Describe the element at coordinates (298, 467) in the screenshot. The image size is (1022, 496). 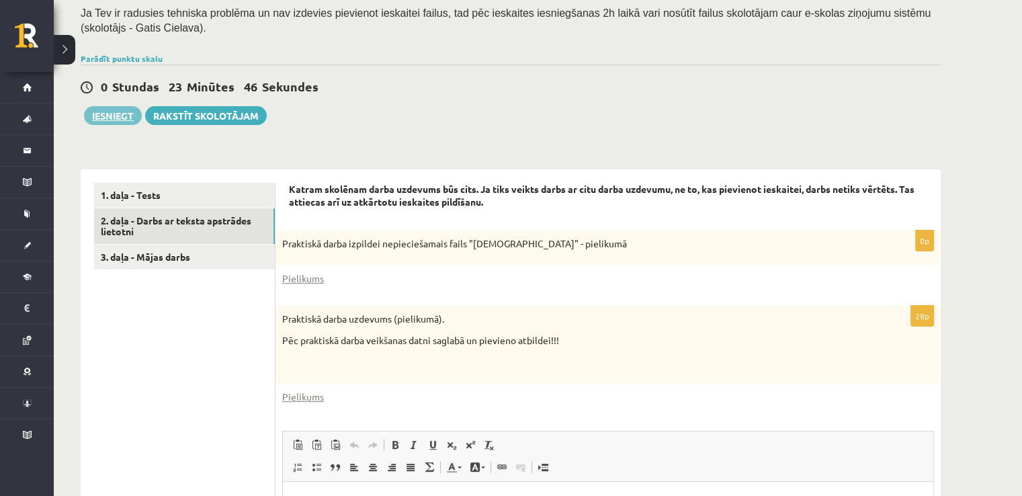
I see `a: Insert/Remove Numbered List` at that location.